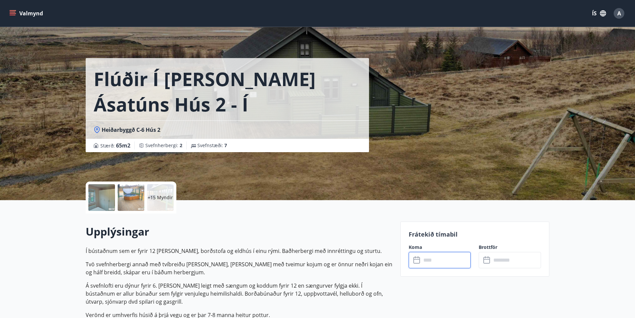  What do you see at coordinates (181, 145) in the screenshot?
I see `span: 2` at bounding box center [181, 145].